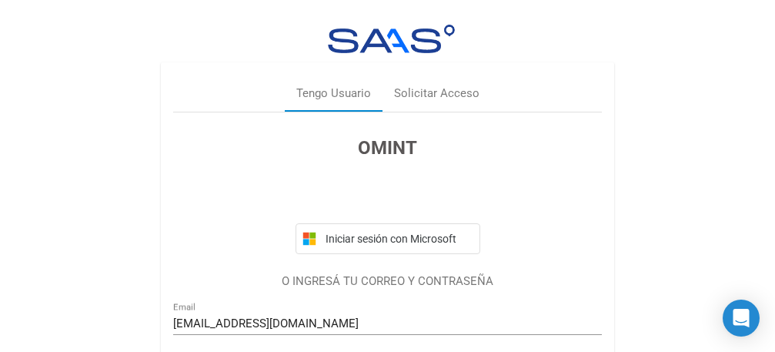 The image size is (775, 352). What do you see at coordinates (398, 239) in the screenshot?
I see `span: Iniciar sesión con Microsoft` at bounding box center [398, 239].